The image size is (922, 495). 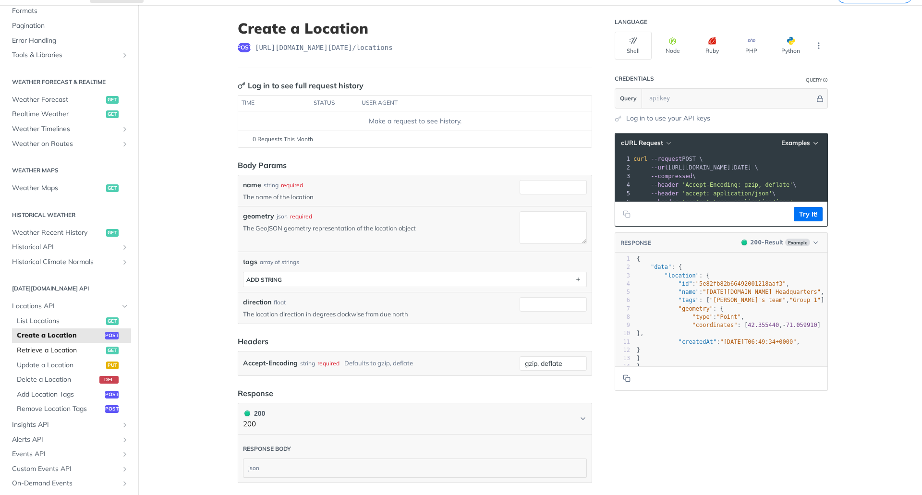 What do you see at coordinates (257, 302) in the screenshot?
I see `label: direction` at bounding box center [257, 302].